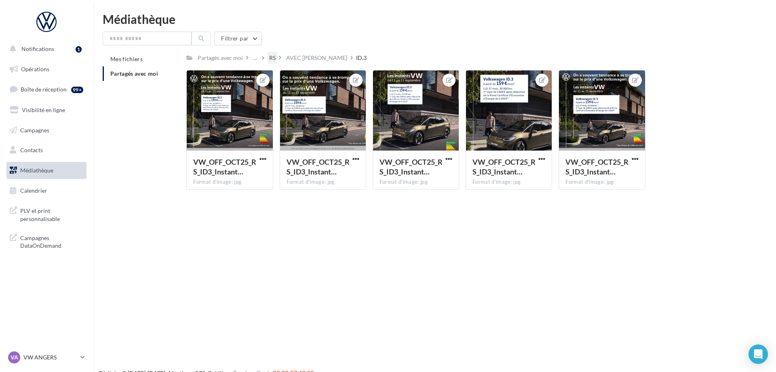 This screenshot has width=776, height=372. What do you see at coordinates (47, 130) in the screenshot?
I see `a: Campagnes` at bounding box center [47, 130].